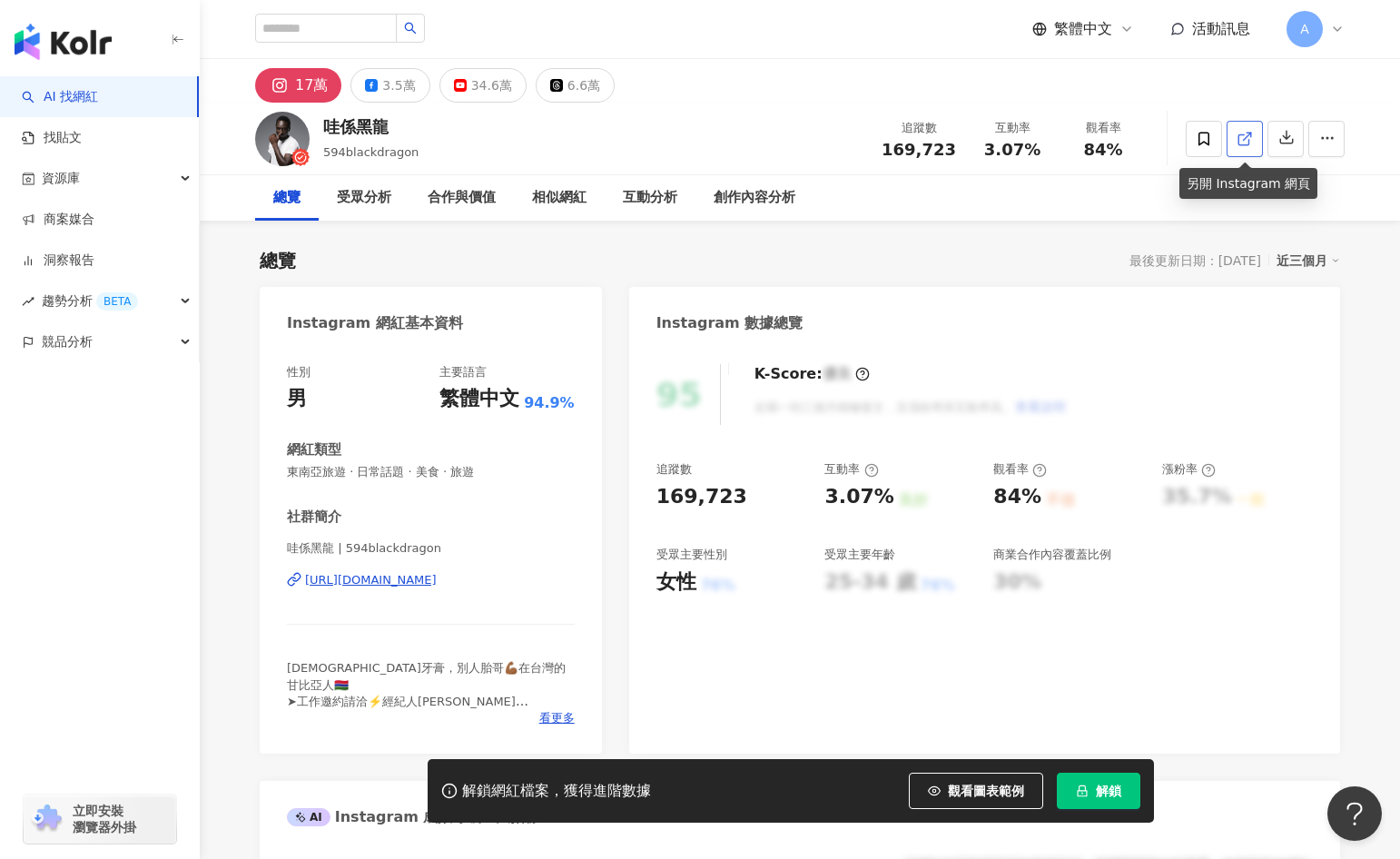 This screenshot has height=859, width=1400. Describe the element at coordinates (1248, 184) in the screenshot. I see `div: 另開 Instagram 網頁` at that location.